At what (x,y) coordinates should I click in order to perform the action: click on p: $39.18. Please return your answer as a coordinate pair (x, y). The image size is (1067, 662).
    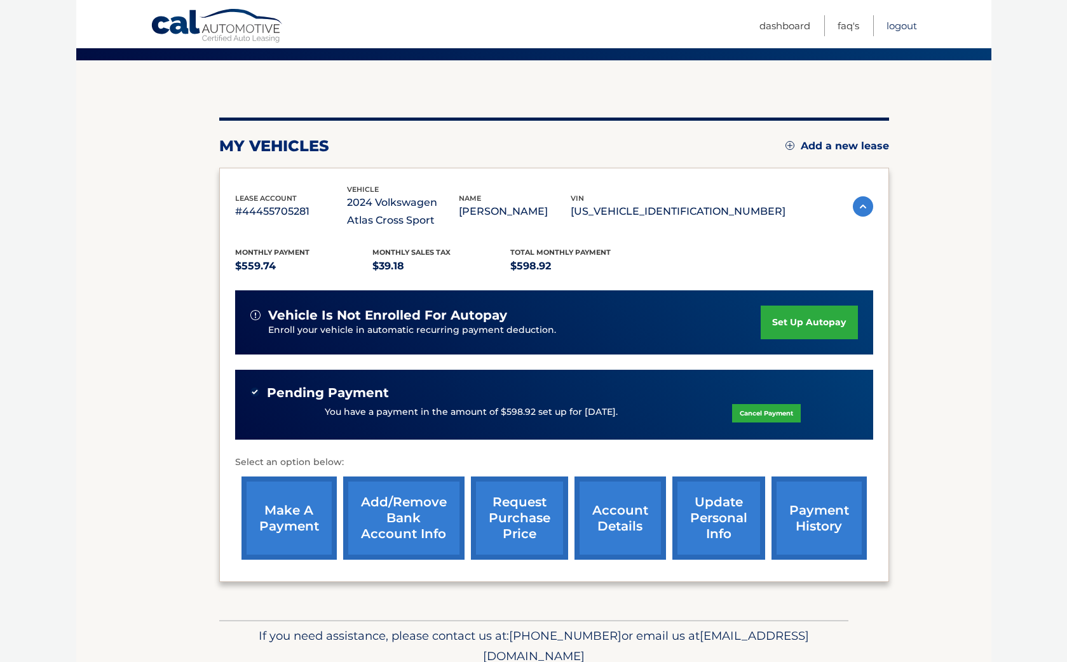
    Looking at the image, I should click on (441, 266).